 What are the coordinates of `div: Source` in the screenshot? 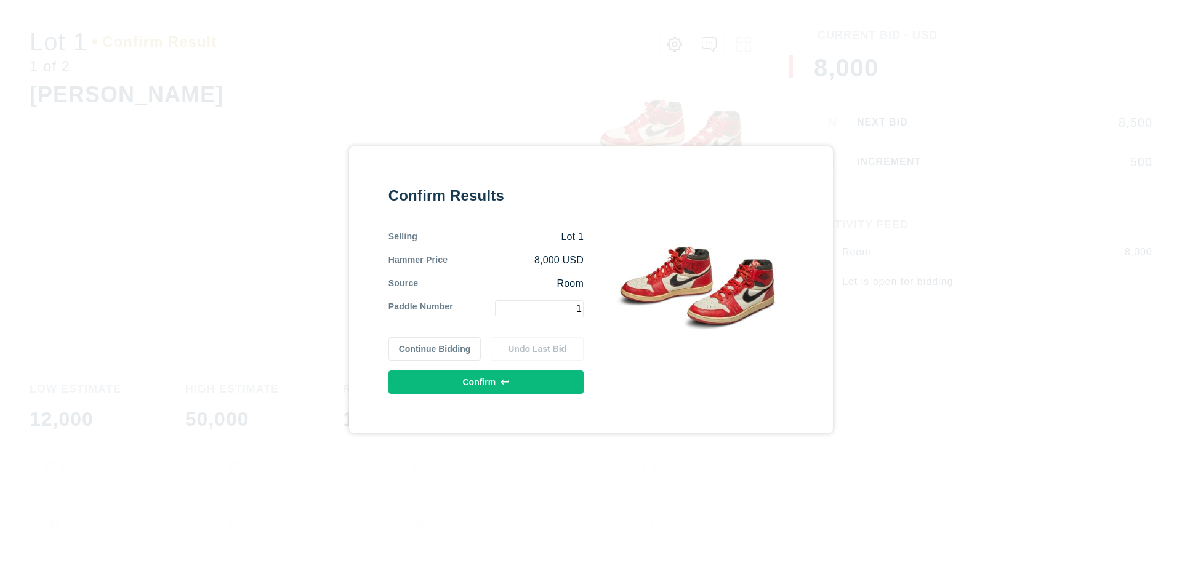 It's located at (403, 284).